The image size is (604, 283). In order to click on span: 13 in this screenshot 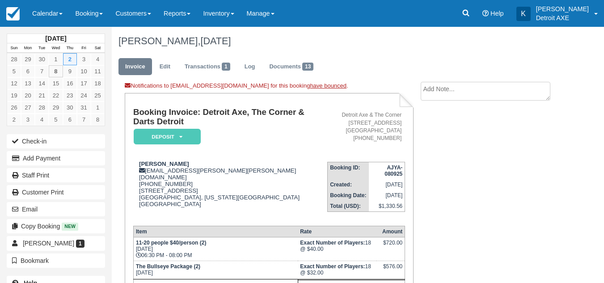, I will do `click(308, 67)`.